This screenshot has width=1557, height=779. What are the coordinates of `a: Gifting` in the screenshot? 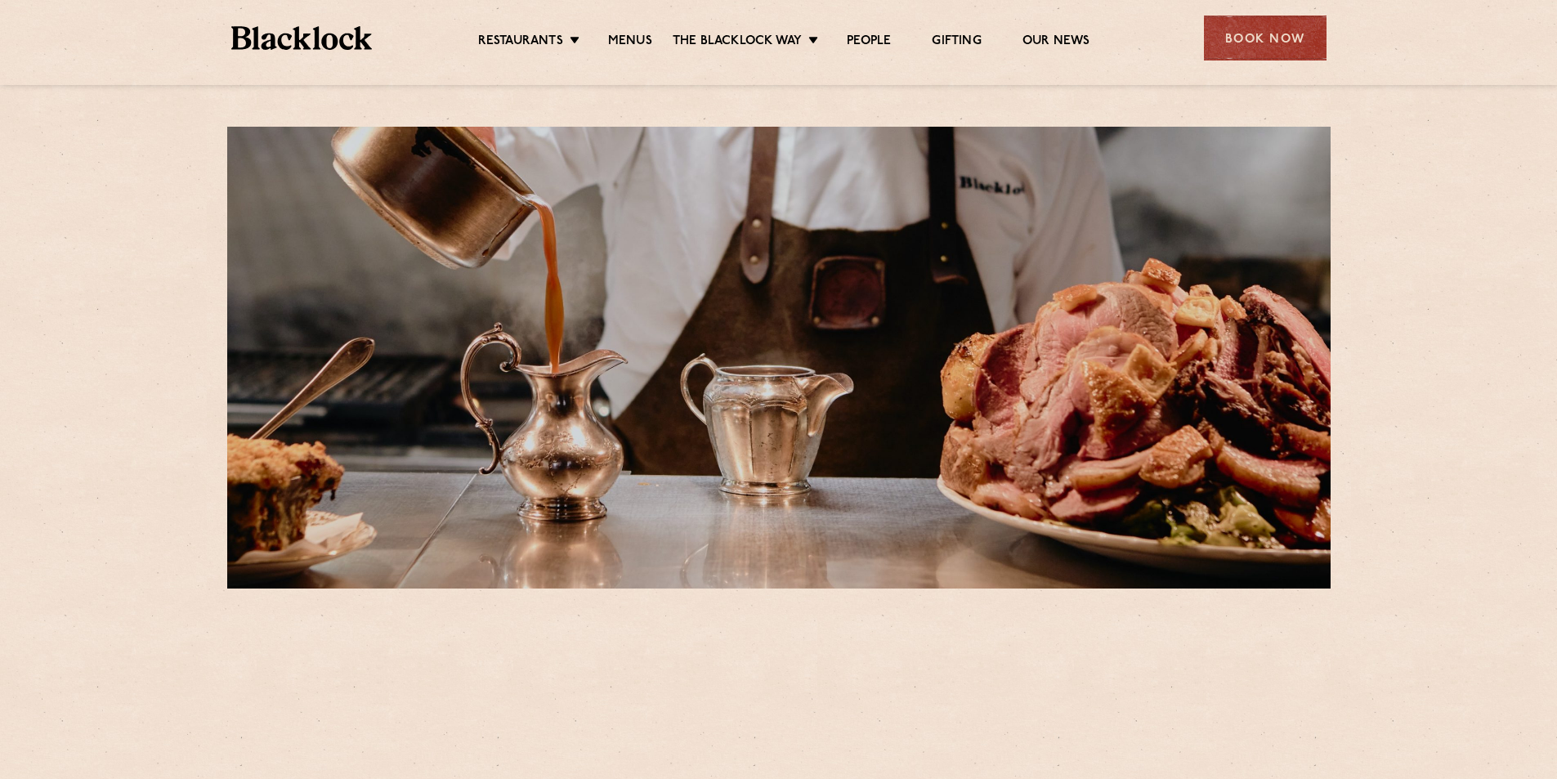 It's located at (956, 43).